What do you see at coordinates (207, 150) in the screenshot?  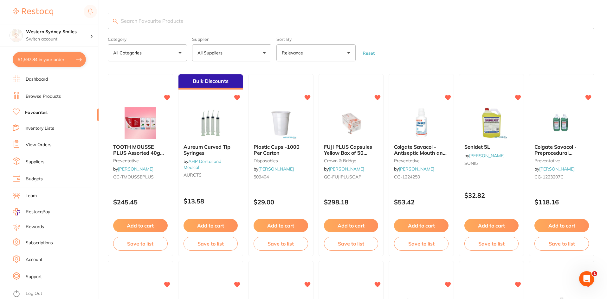 I see `span: Aureum Curved Tip Syringes` at bounding box center [207, 150].